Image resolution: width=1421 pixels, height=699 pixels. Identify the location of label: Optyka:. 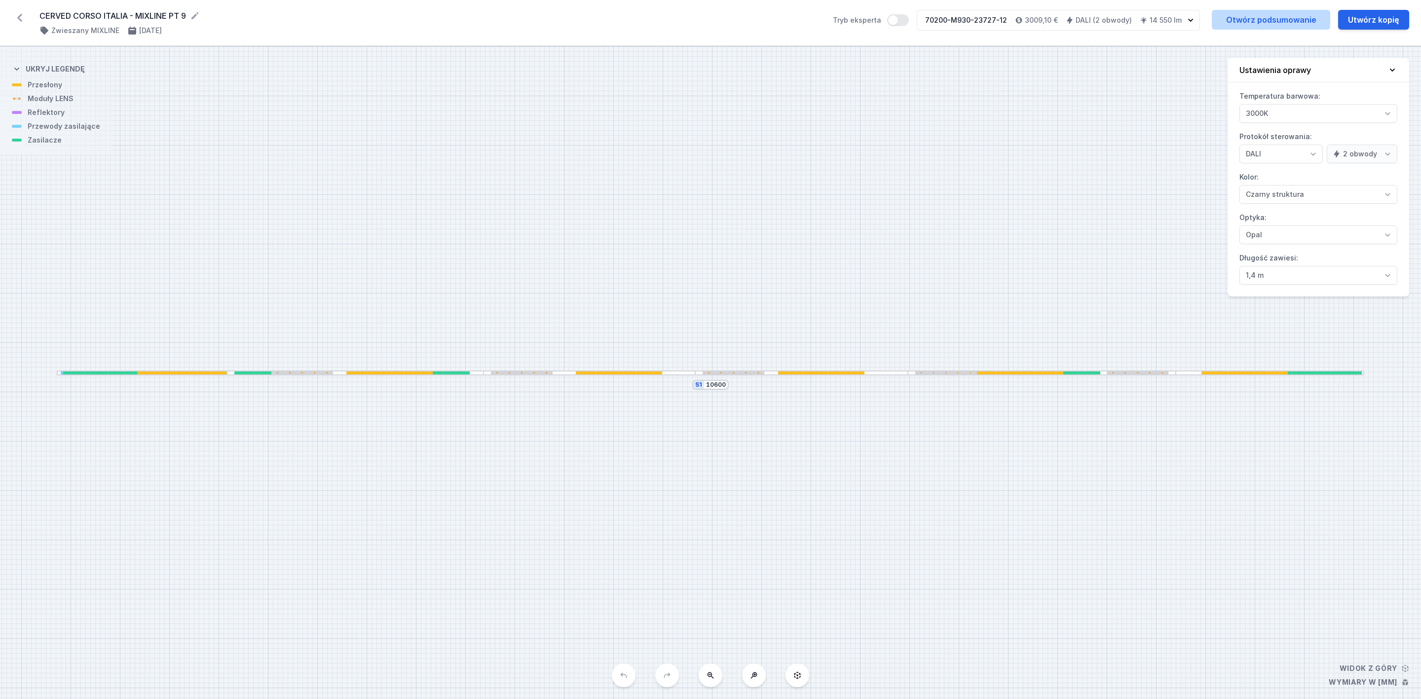
(1319, 227).